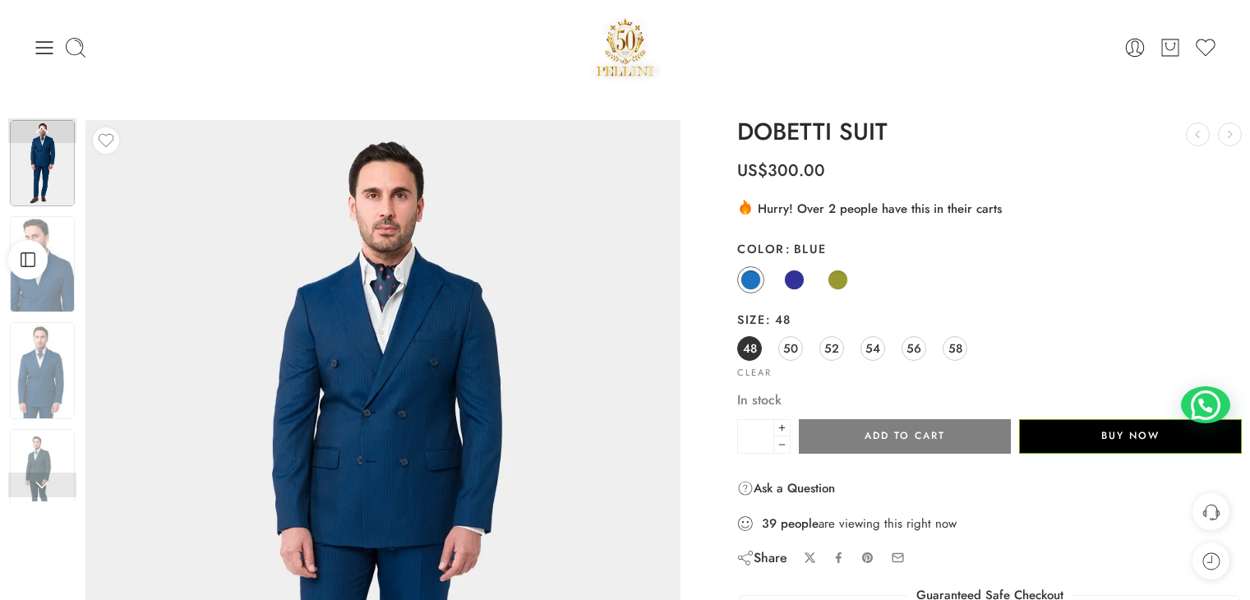  Describe the element at coordinates (873, 348) in the screenshot. I see `span: 54` at that location.